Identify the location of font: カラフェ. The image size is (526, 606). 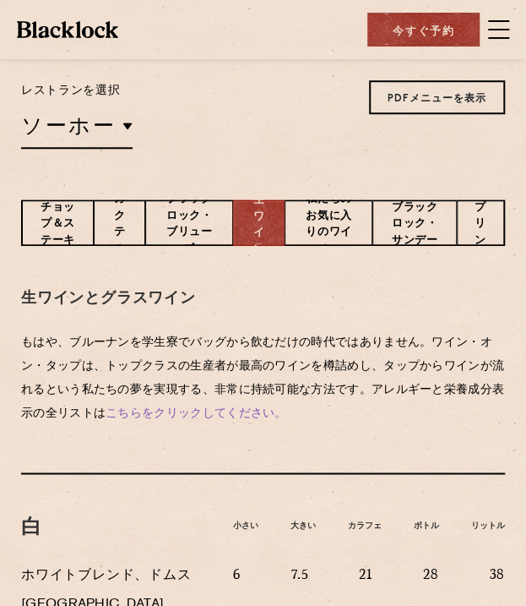
(365, 524).